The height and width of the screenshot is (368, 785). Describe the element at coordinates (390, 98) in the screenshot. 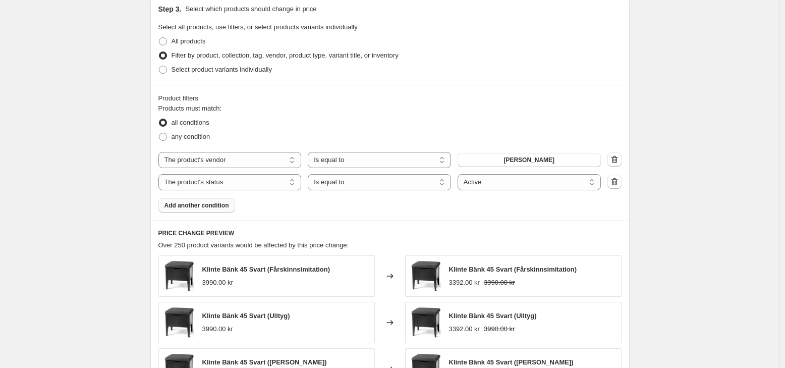

I see `div: Product filters` at that location.